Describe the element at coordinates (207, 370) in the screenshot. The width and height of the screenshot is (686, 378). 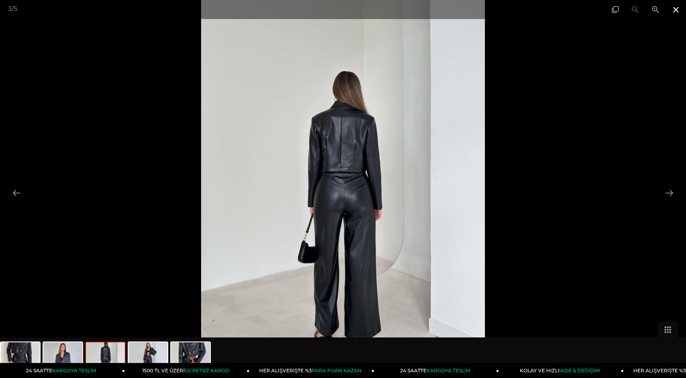
I see `span: ÜCRETSİZ KARGO` at that location.